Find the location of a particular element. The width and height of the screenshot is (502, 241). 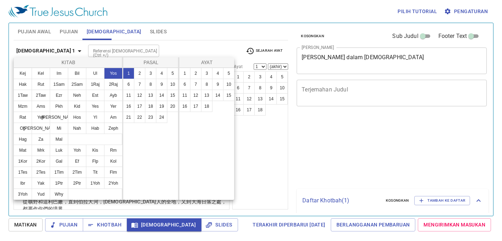

button: 24 is located at coordinates (162, 118).